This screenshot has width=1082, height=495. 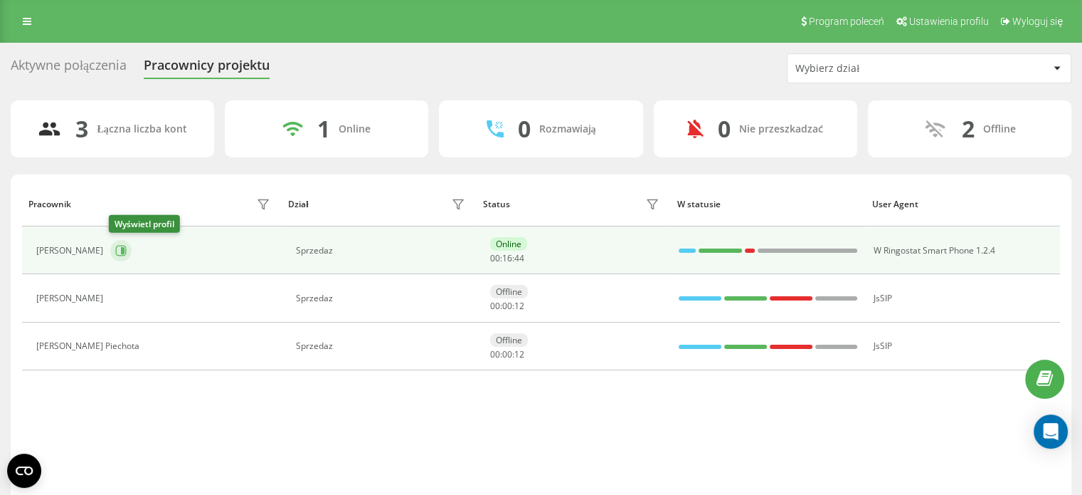 I want to click on div: Pracownik, so click(x=50, y=204).